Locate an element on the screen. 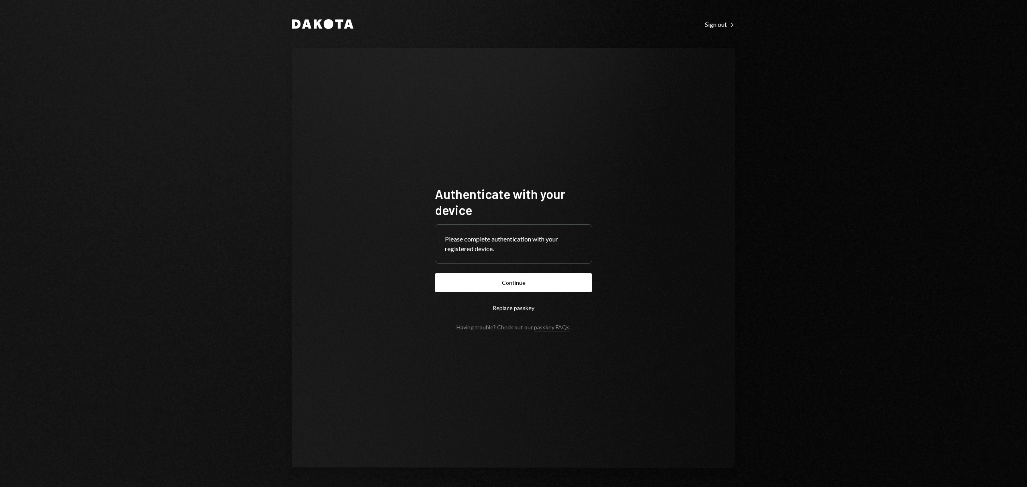 This screenshot has height=487, width=1027. a: passkey FAQs is located at coordinates (551, 327).